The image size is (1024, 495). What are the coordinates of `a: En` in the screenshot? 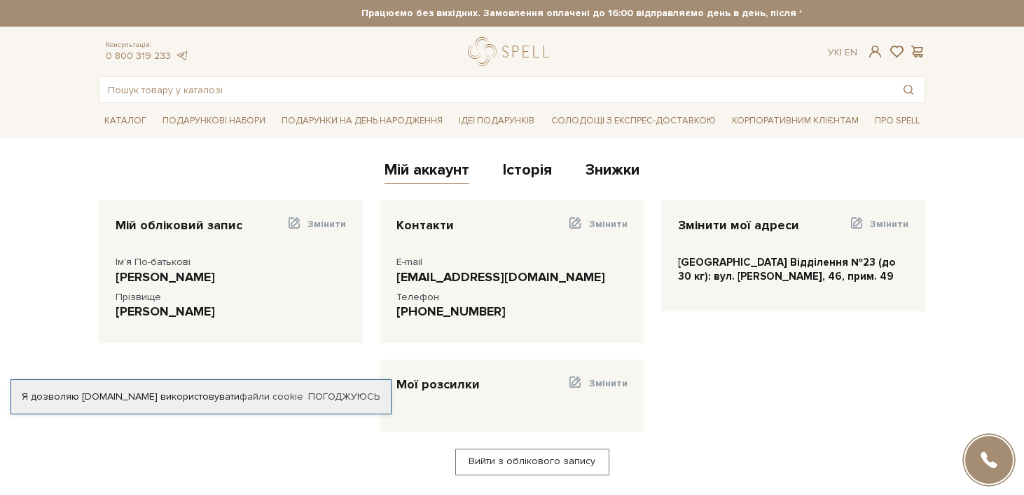 It's located at (851, 52).